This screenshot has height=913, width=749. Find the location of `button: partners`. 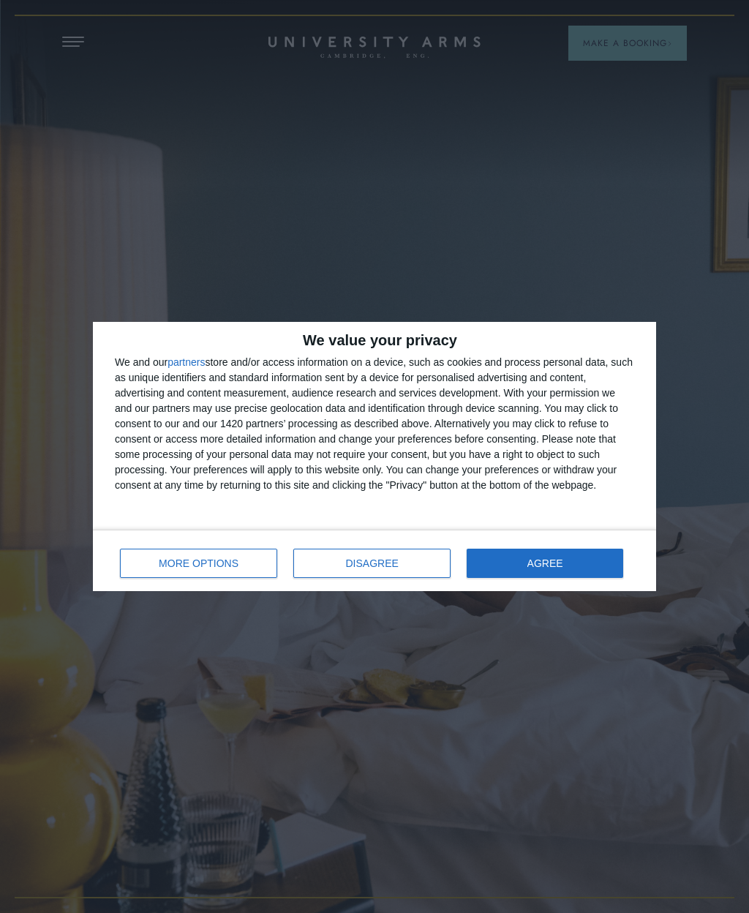

button: partners is located at coordinates (186, 362).